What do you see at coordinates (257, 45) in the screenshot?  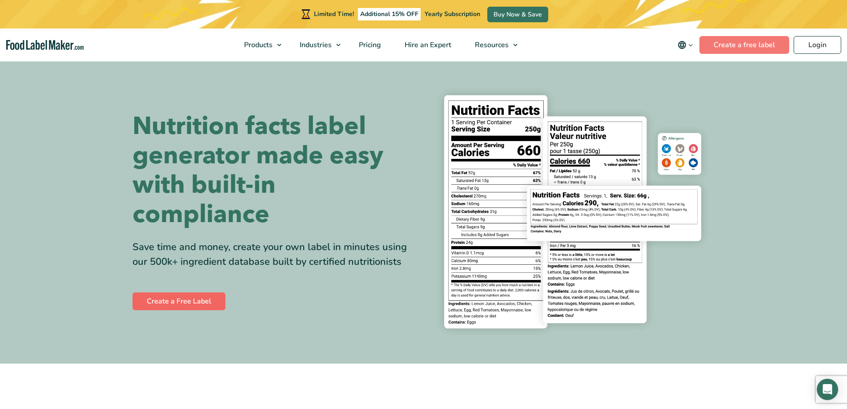 I see `span: Products` at bounding box center [257, 45].